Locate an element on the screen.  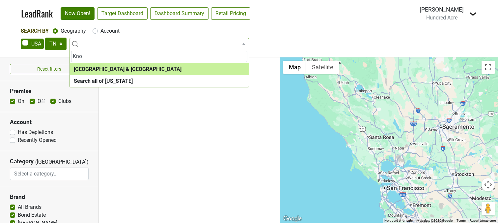
label: Bond Estate is located at coordinates (32, 215).